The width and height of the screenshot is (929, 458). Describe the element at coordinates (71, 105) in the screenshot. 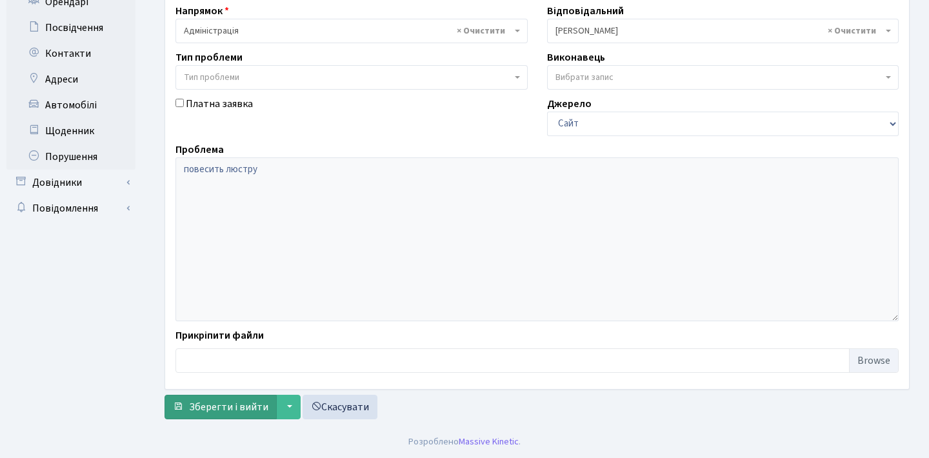

I see `a: Автомобілі` at that location.